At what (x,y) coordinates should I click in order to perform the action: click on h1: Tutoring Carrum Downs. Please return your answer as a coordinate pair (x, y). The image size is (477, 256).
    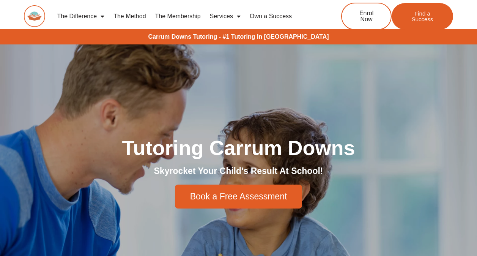
    Looking at the image, I should click on (239, 148).